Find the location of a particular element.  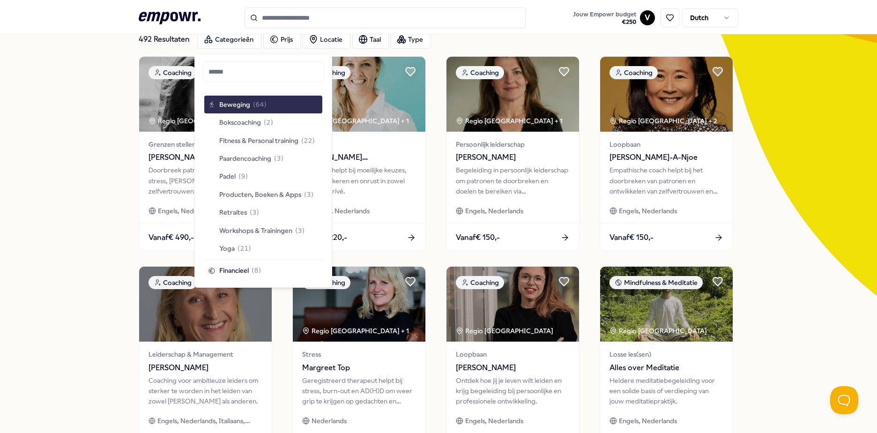

span: Stress is located at coordinates (359, 354).